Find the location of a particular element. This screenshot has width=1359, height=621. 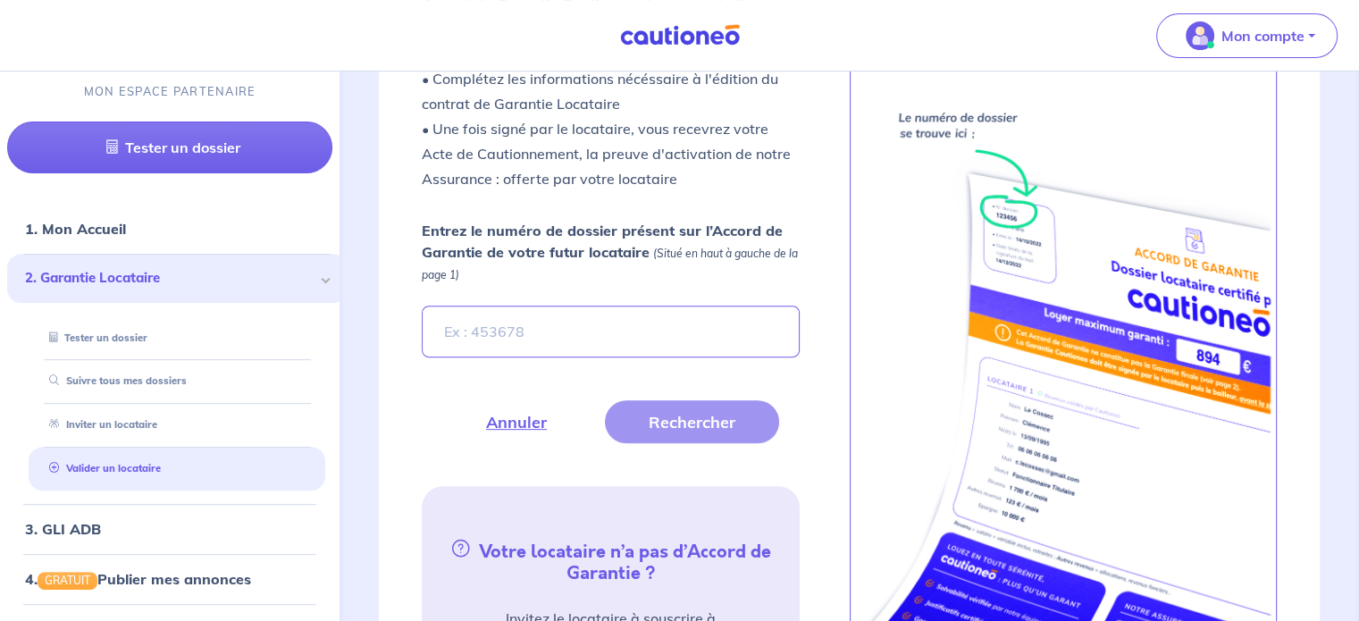

img: illu_account_valid_menu.svg is located at coordinates (1200, 36).